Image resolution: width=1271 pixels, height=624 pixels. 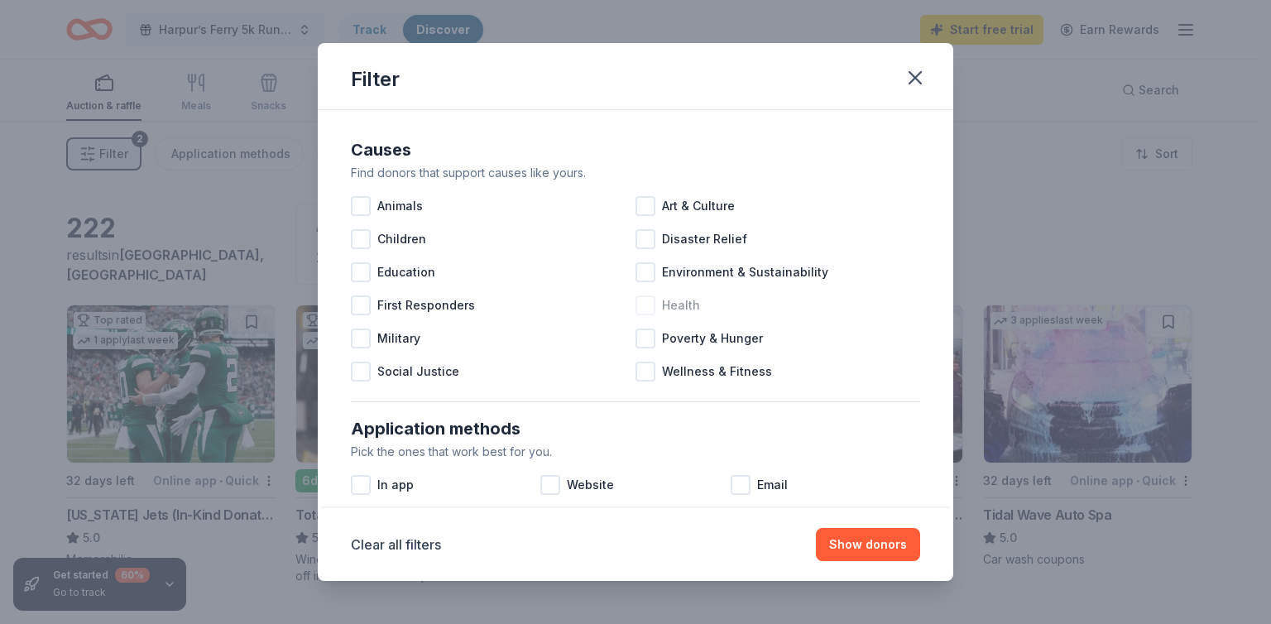 I want to click on span: Animals, so click(x=400, y=206).